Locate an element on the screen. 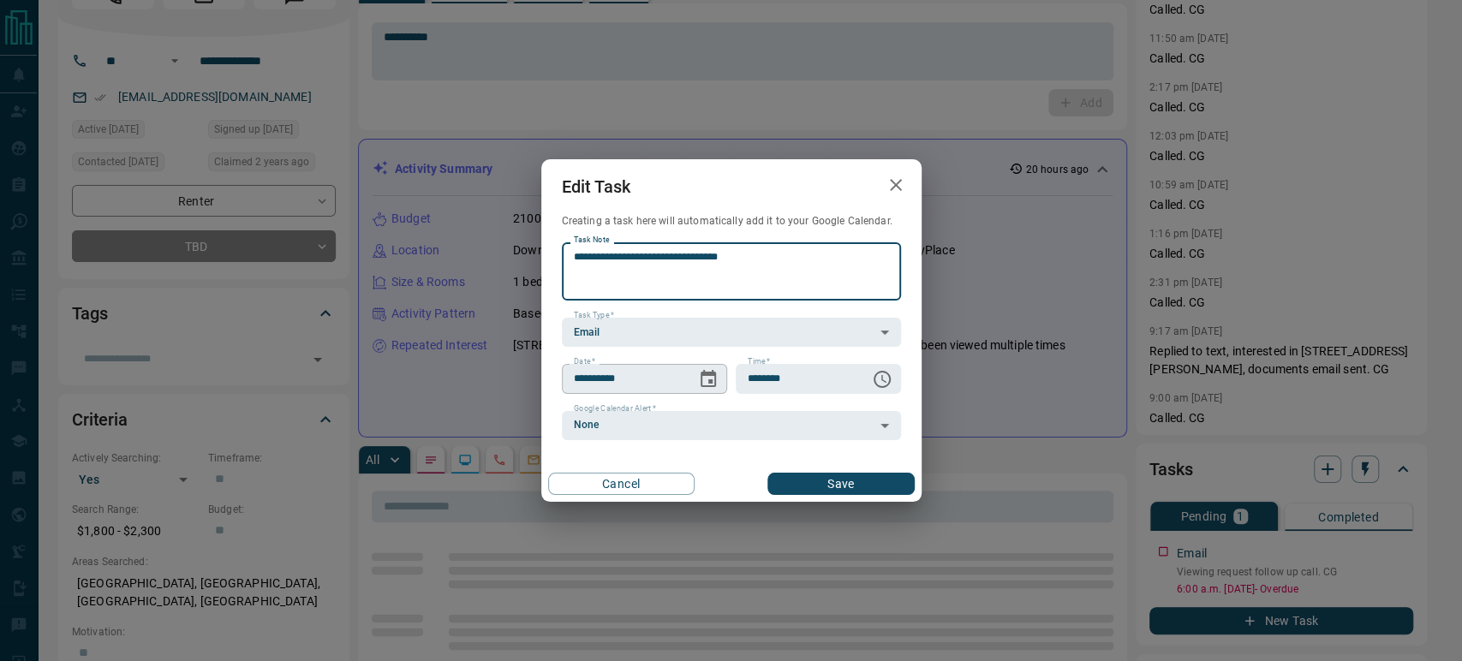 The height and width of the screenshot is (661, 1462). button: Cancel is located at coordinates (621, 484).